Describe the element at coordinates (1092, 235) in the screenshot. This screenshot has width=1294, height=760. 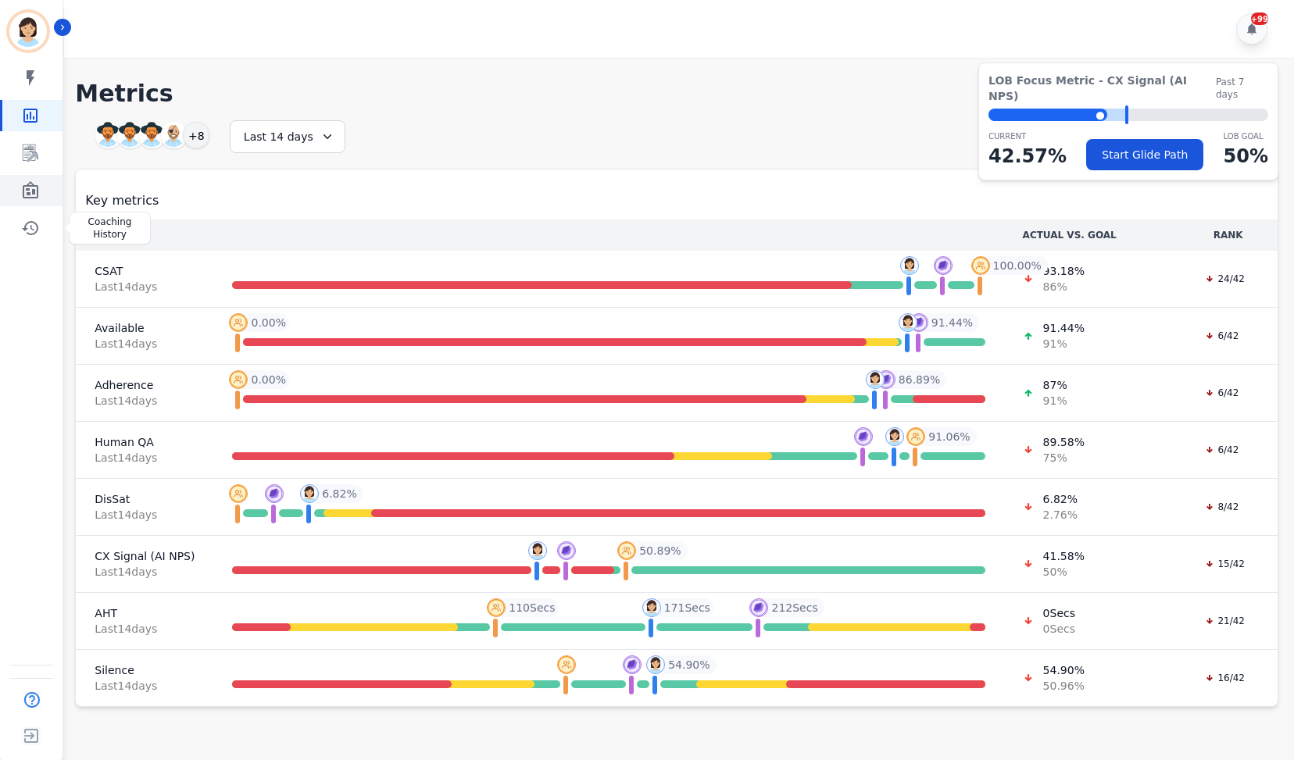
I see `th: ACTUAL VS. GOAL` at that location.